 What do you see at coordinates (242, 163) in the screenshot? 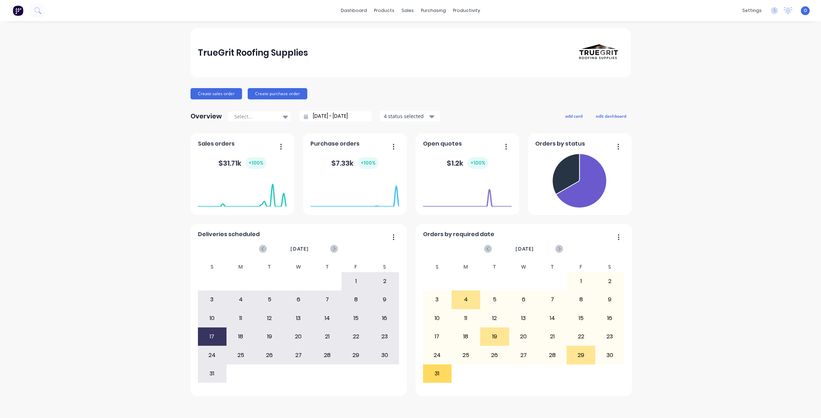
I see `div: $ 31.71k` at bounding box center [242, 163].